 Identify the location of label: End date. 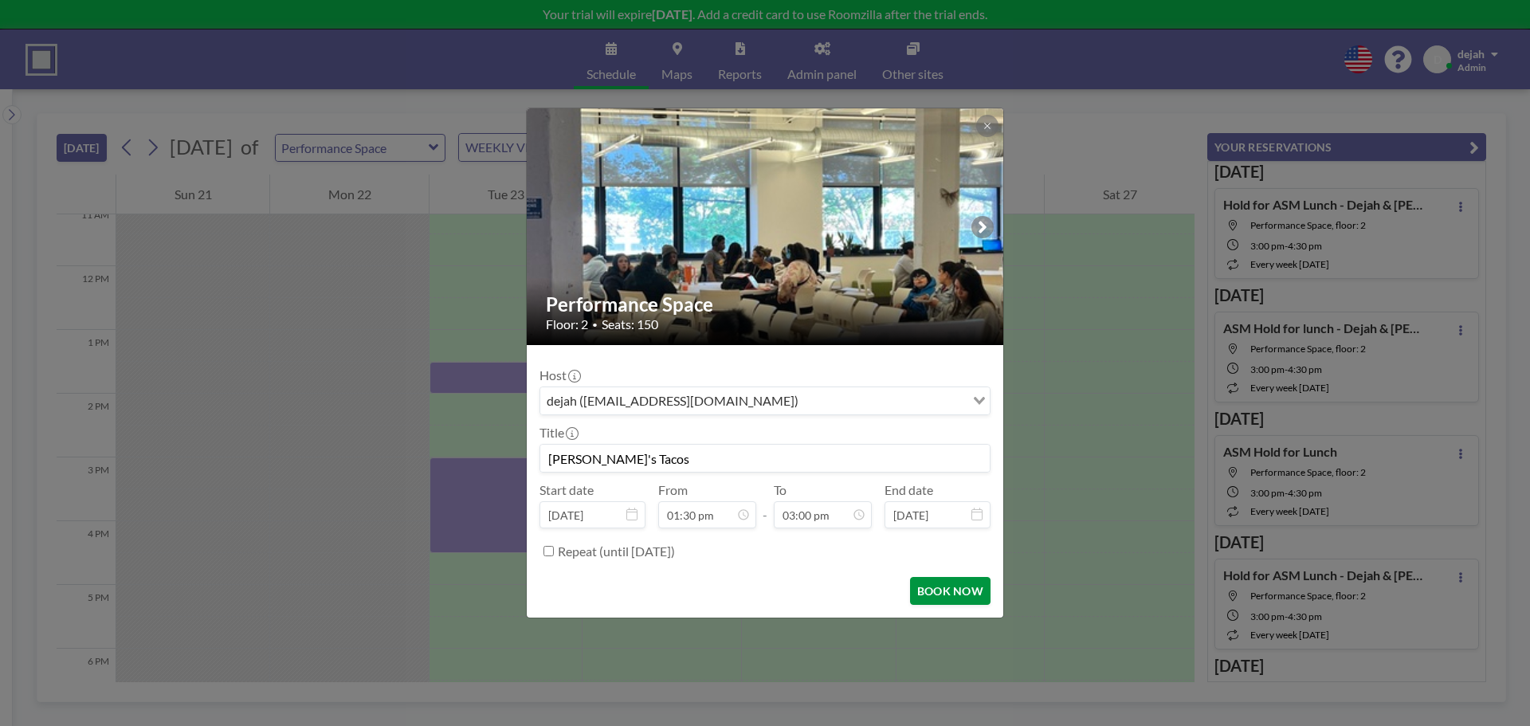
(908, 490).